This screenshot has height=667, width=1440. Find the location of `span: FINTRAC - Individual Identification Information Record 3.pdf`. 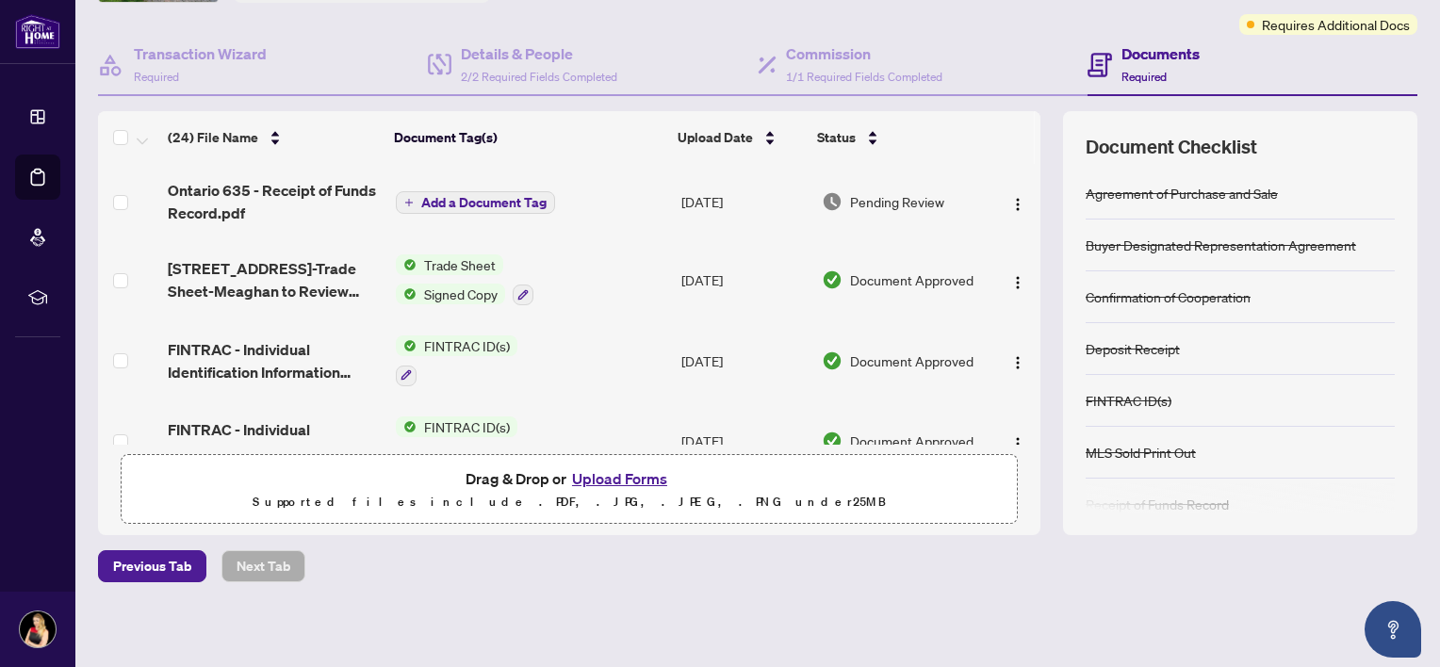

span: FINTRAC - Individual Identification Information Record 3.pdf is located at coordinates (274, 361).